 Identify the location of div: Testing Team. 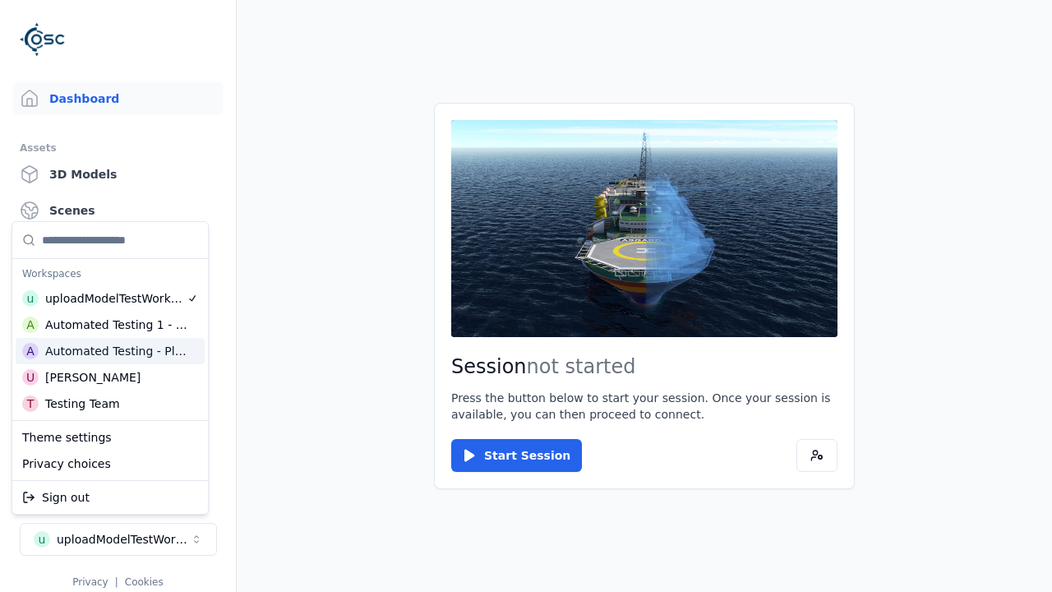
(82, 404).